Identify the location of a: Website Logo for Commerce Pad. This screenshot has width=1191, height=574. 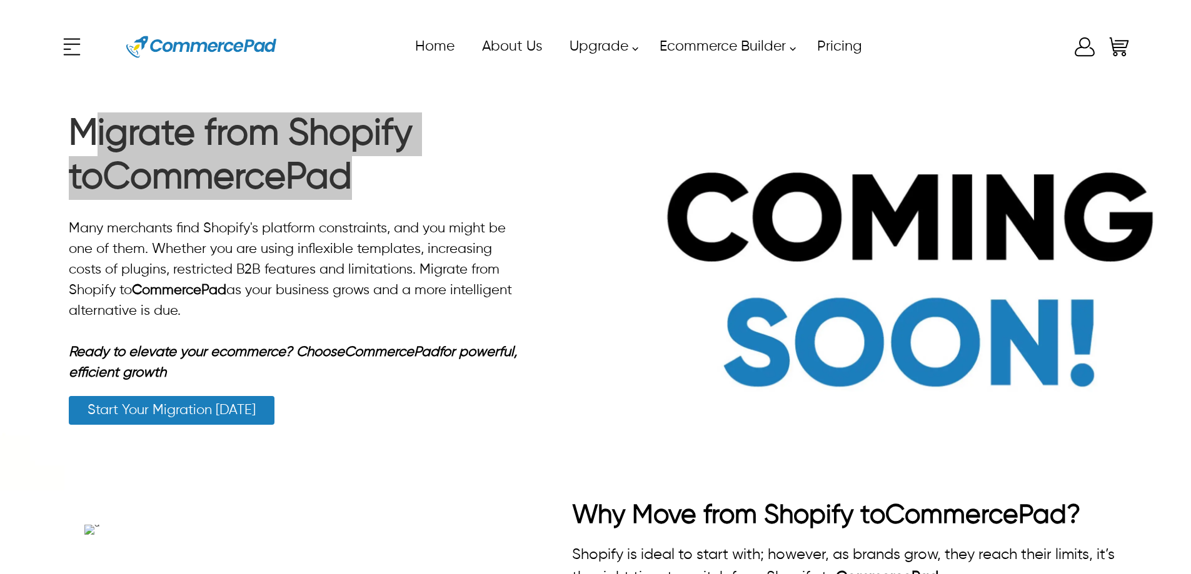
(201, 47).